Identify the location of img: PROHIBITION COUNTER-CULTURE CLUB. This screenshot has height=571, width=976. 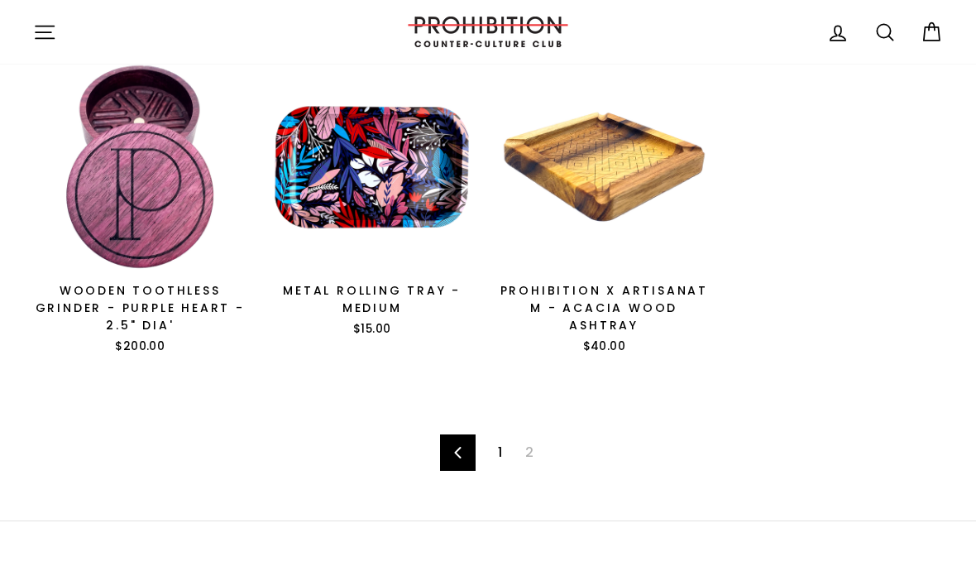
(488, 31).